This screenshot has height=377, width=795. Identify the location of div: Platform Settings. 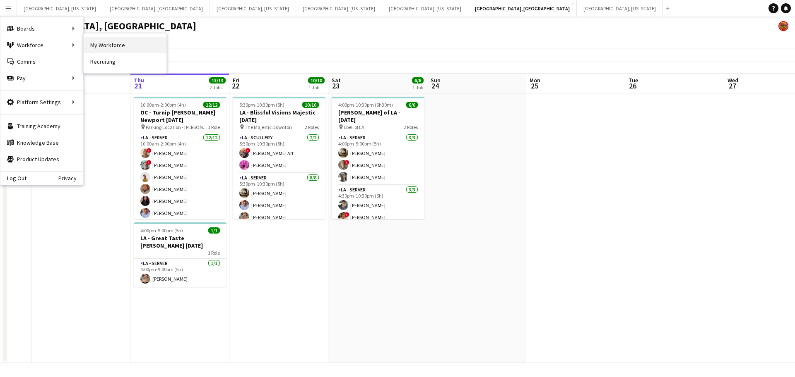
(42, 102).